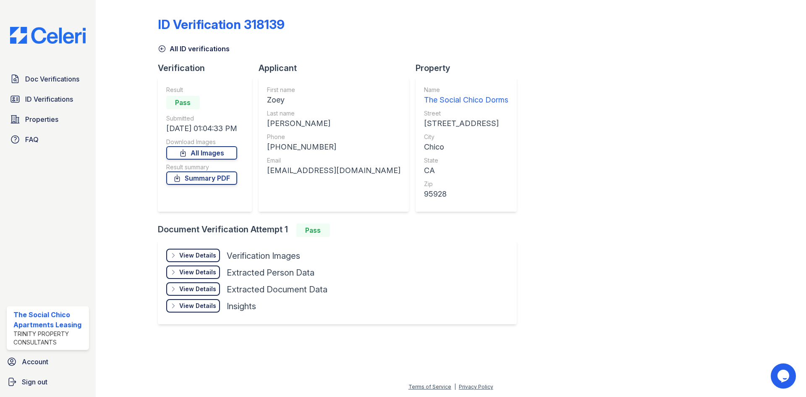 The image size is (806, 397). I want to click on a: Summary PDF, so click(201, 178).